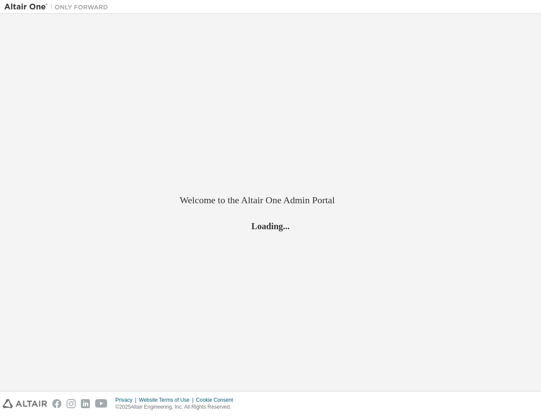 The width and height of the screenshot is (541, 416). I want to click on div: Website Terms of Use, so click(167, 400).